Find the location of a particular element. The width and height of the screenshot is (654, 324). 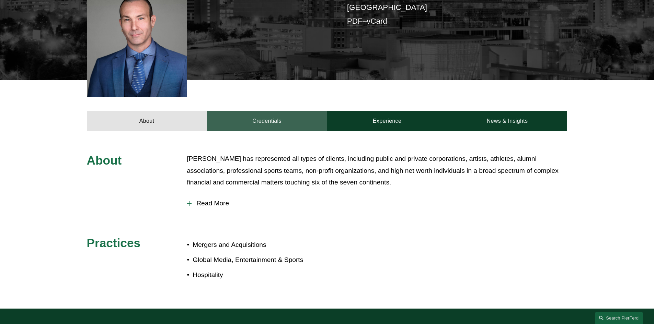

span: Practices is located at coordinates (114, 243).